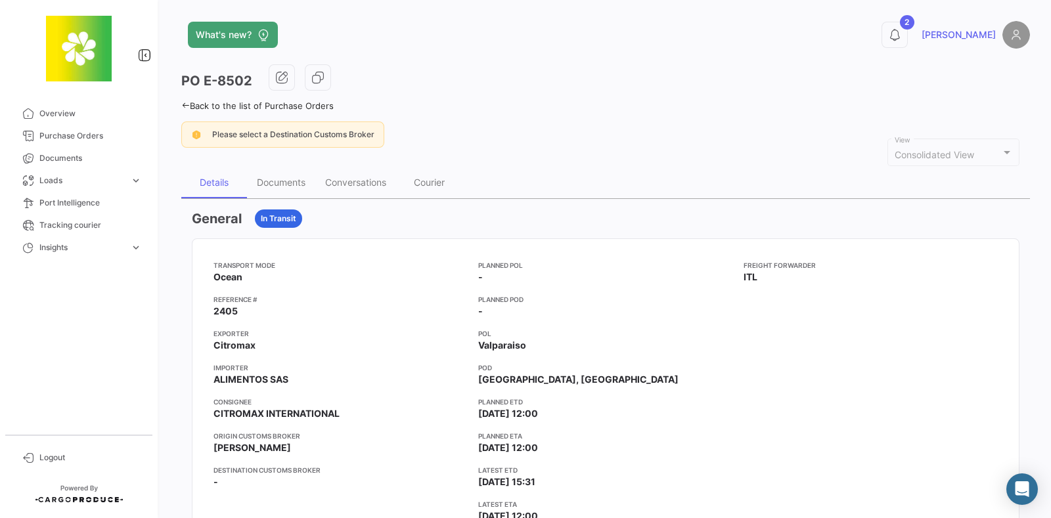  What do you see at coordinates (82, 248) in the screenshot?
I see `span: Insights` at bounding box center [82, 248].